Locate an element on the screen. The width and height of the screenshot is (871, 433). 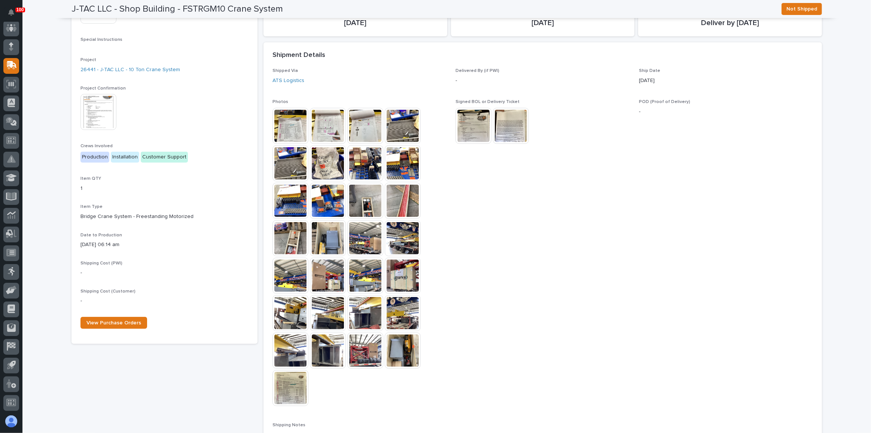
span: Item Type is located at coordinates (91, 207).